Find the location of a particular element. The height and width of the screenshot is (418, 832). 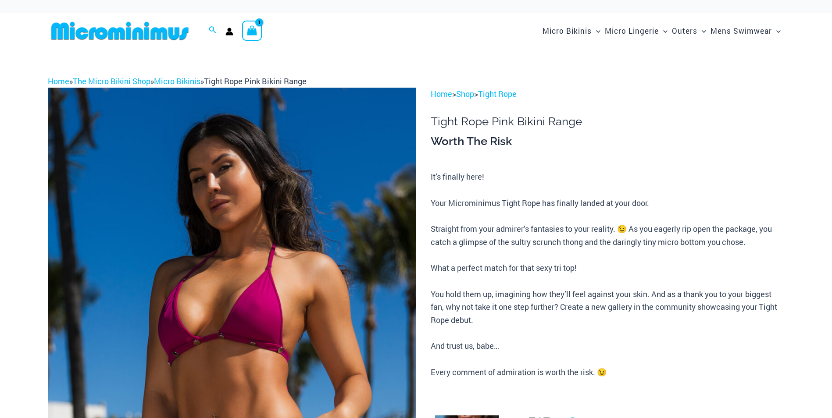

a: The Micro Bikini Shop is located at coordinates (111, 81).